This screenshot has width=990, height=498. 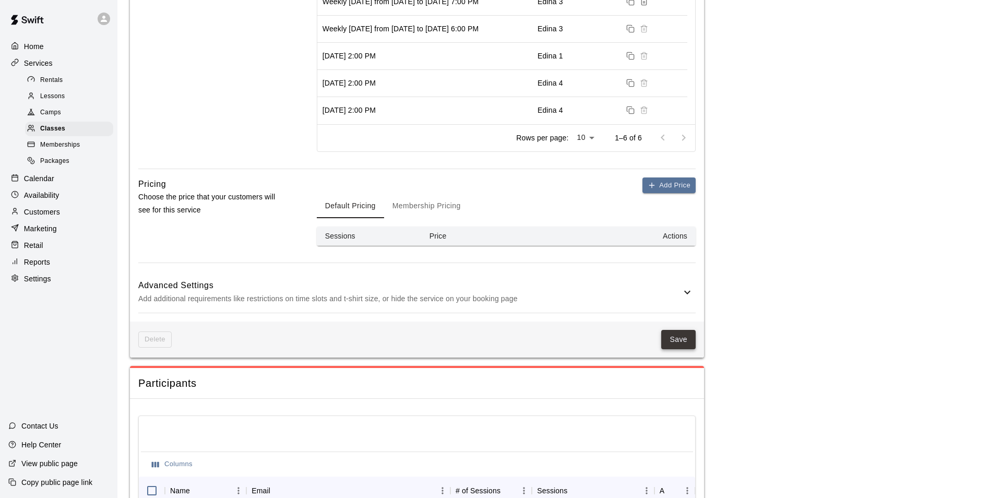 I want to click on a: Classes, so click(x=71, y=129).